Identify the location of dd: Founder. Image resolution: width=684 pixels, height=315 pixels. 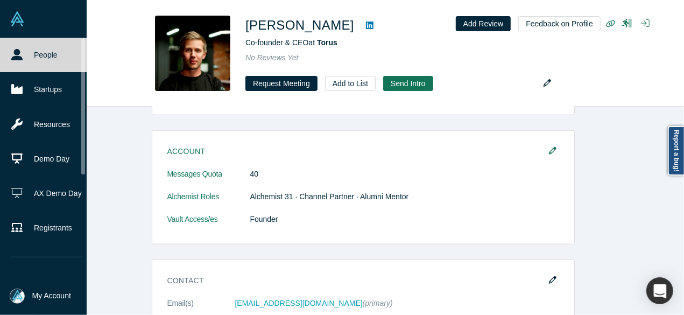
(405, 219).